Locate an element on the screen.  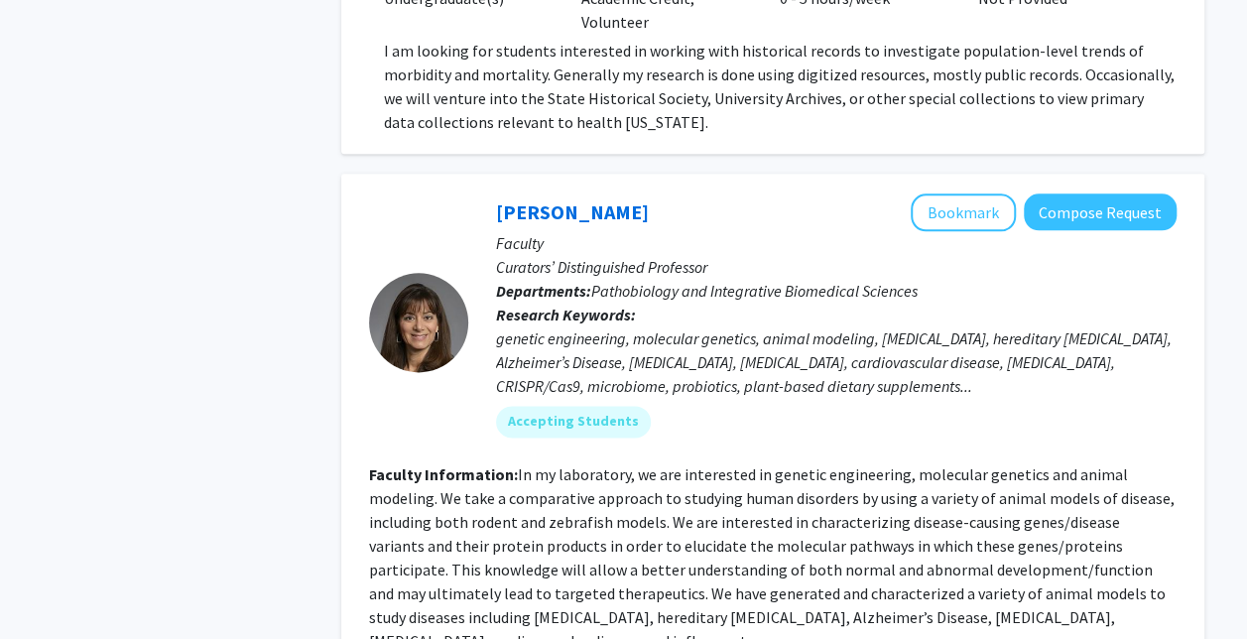
mat-chip: Accepting Students is located at coordinates (573, 422).